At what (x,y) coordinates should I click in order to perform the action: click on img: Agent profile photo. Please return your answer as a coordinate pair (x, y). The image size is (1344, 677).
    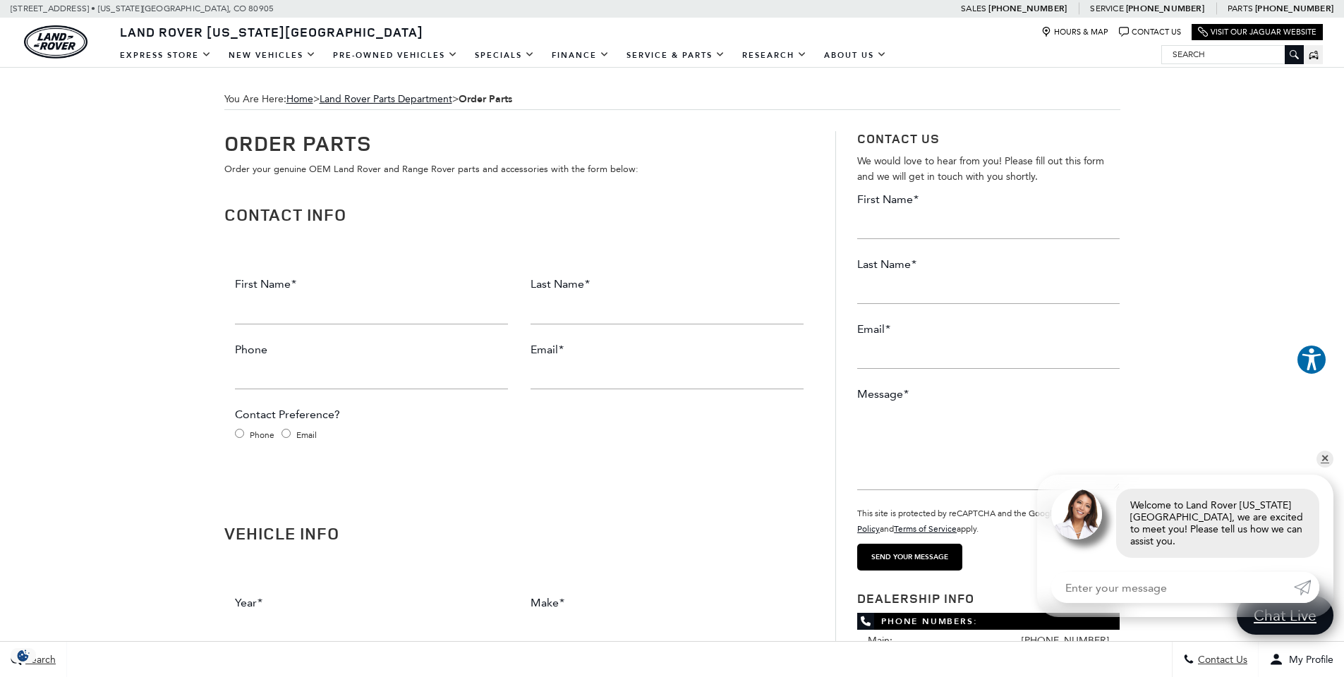
    Looking at the image, I should click on (1077, 514).